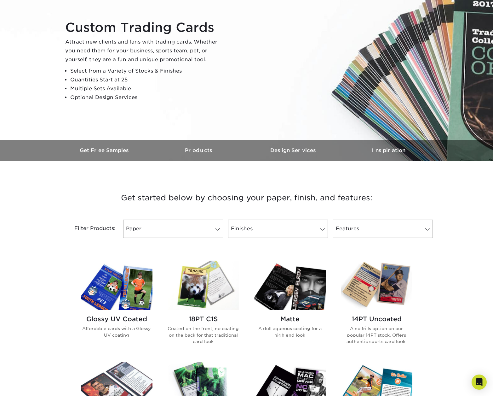 Image resolution: width=493 pixels, height=396 pixels. I want to click on a: Finishes, so click(278, 229).